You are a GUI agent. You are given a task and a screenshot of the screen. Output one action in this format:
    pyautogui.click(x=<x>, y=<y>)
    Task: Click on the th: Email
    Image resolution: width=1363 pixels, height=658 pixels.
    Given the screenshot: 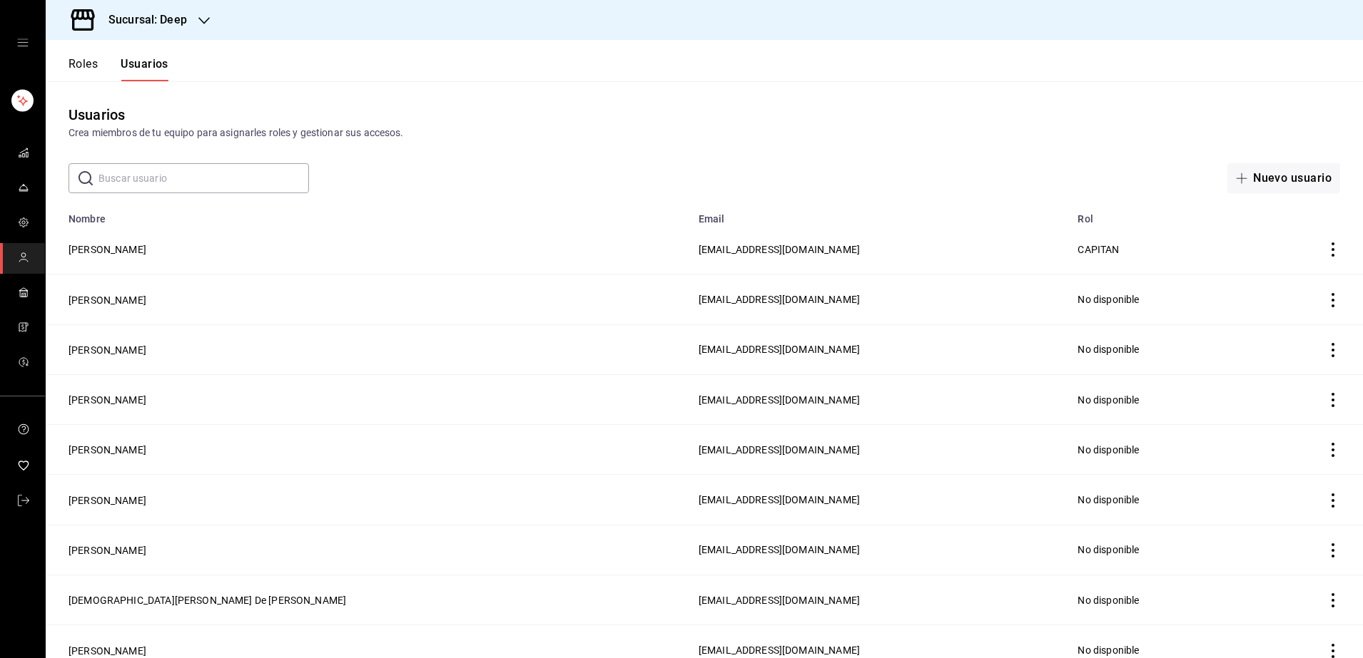 What is the action you would take?
    pyautogui.click(x=880, y=215)
    